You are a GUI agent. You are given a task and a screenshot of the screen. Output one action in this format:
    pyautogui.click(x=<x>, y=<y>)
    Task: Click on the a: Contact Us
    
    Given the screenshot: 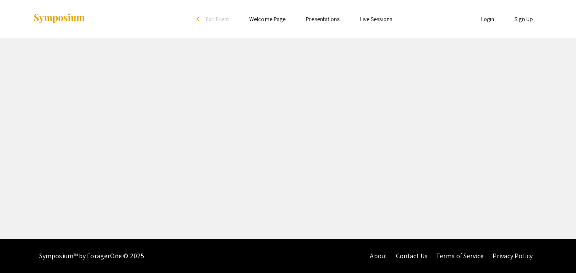 What is the action you would take?
    pyautogui.click(x=412, y=256)
    